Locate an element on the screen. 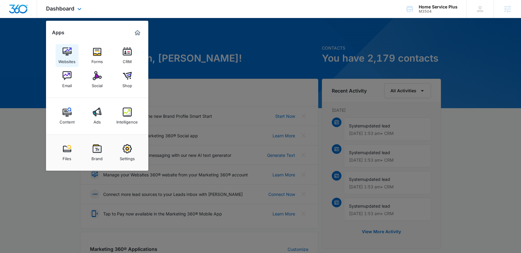 This screenshot has width=521, height=253. div: Ads is located at coordinates (97, 121).